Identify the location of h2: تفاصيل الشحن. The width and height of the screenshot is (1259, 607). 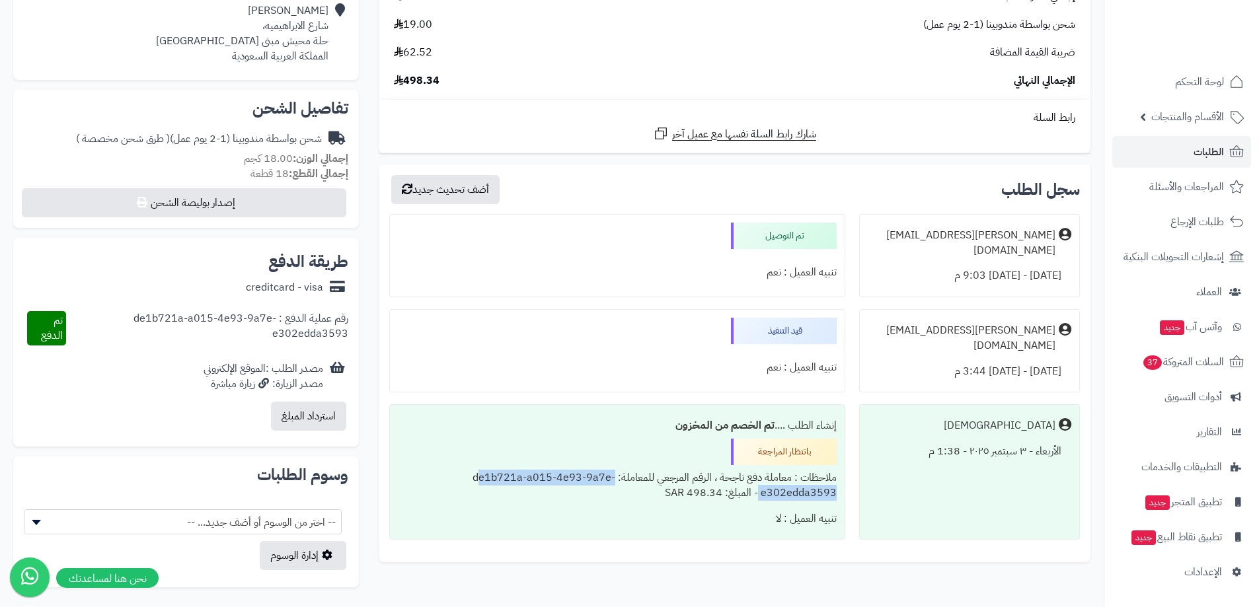
(186, 108).